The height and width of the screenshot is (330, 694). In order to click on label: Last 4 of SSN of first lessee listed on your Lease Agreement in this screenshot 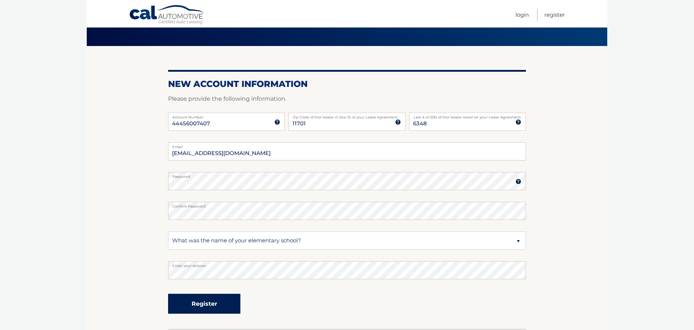, I will do `click(468, 115)`.